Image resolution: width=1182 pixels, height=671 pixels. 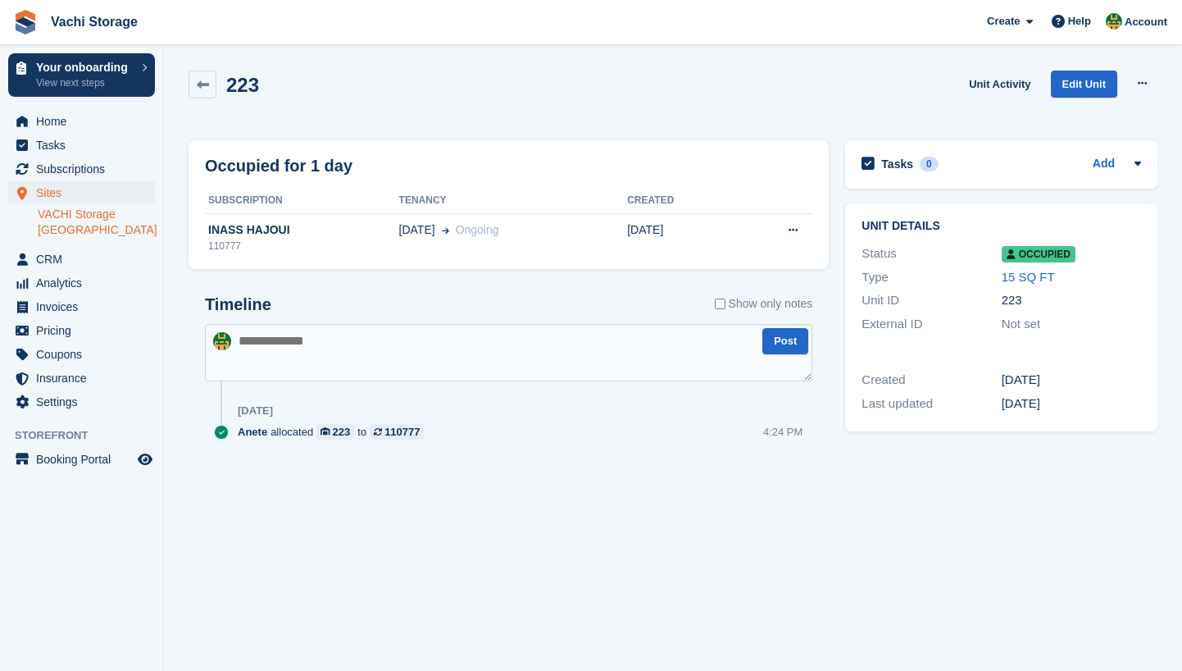 What do you see at coordinates (85, 402) in the screenshot?
I see `span: Settings` at bounding box center [85, 402].